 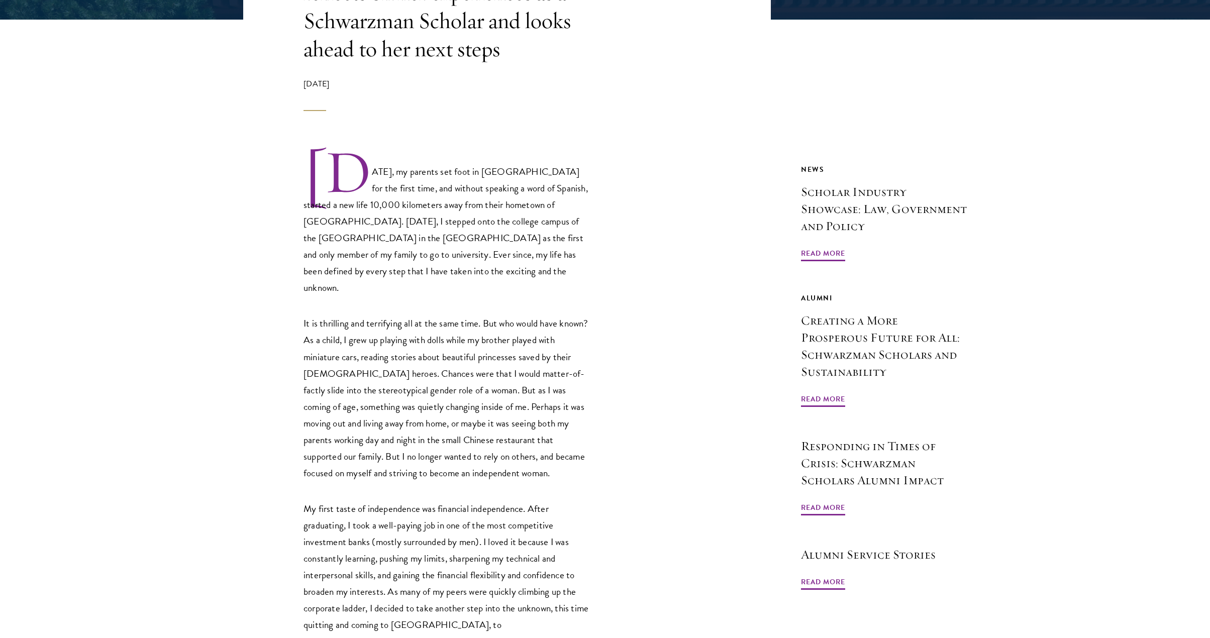 I want to click on h3: Scholar Industry Showcase: Law, Government and Policy, so click(x=884, y=209).